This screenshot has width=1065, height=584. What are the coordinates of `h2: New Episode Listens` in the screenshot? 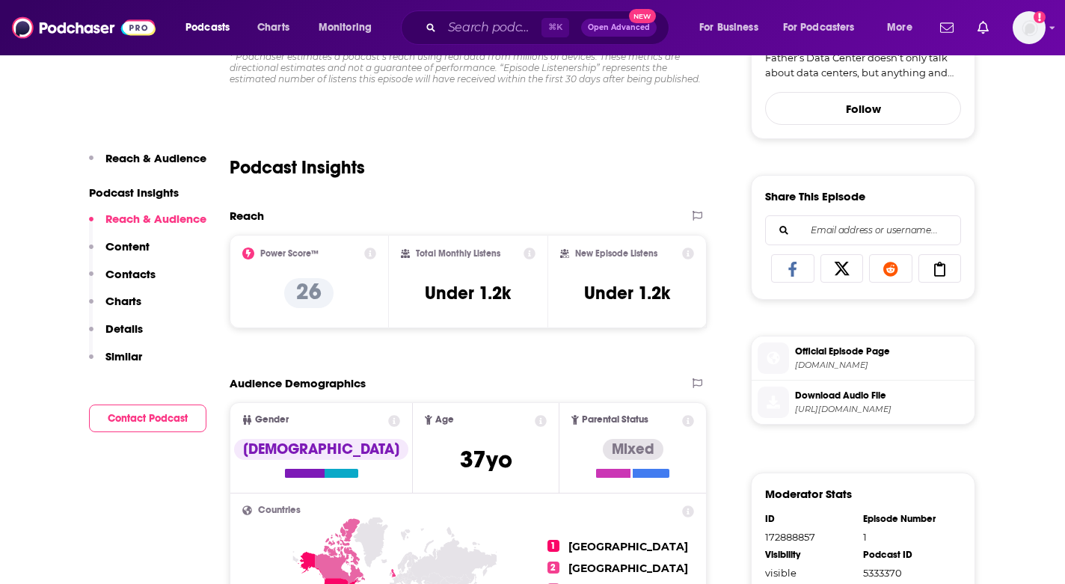 It's located at (616, 253).